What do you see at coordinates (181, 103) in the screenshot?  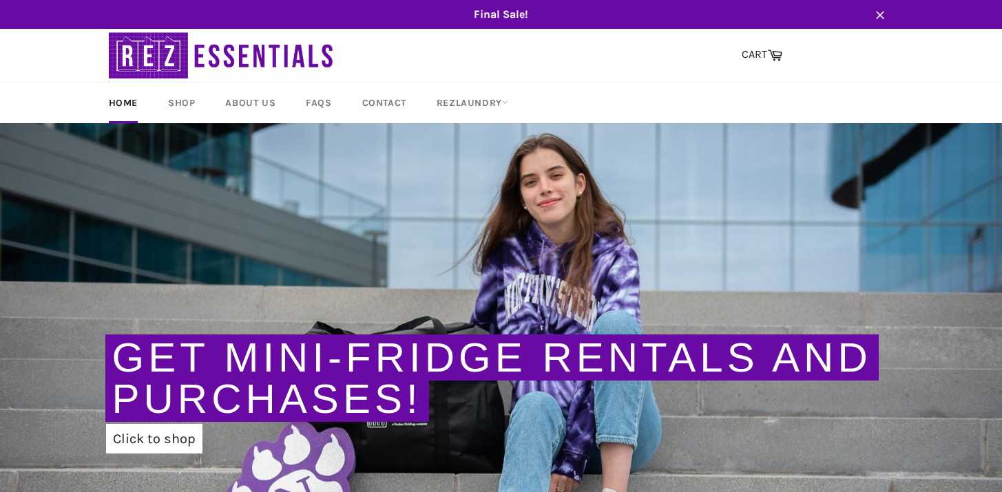 I see `a: Shop` at bounding box center [181, 103].